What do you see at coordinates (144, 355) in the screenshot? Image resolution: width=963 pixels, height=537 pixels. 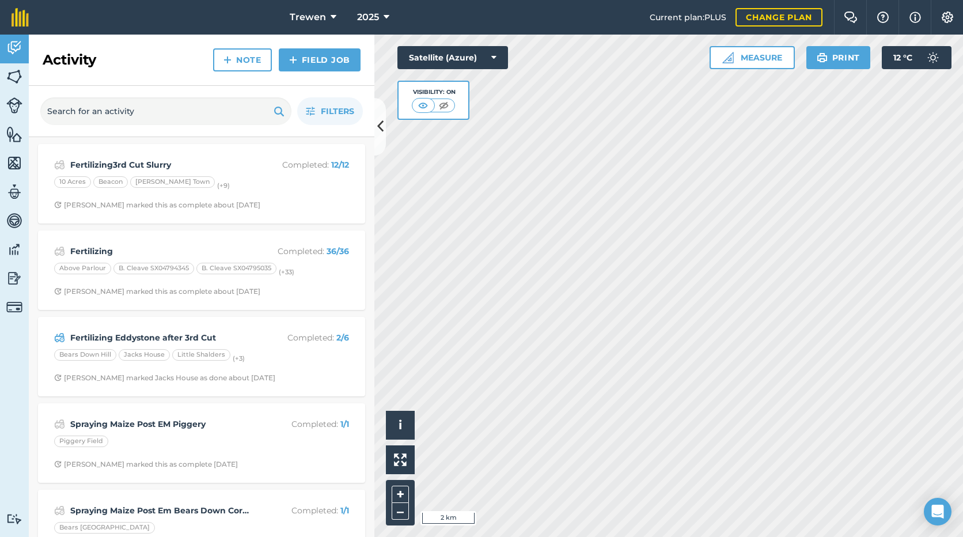 I see `div: Jacks House` at bounding box center [144, 355].